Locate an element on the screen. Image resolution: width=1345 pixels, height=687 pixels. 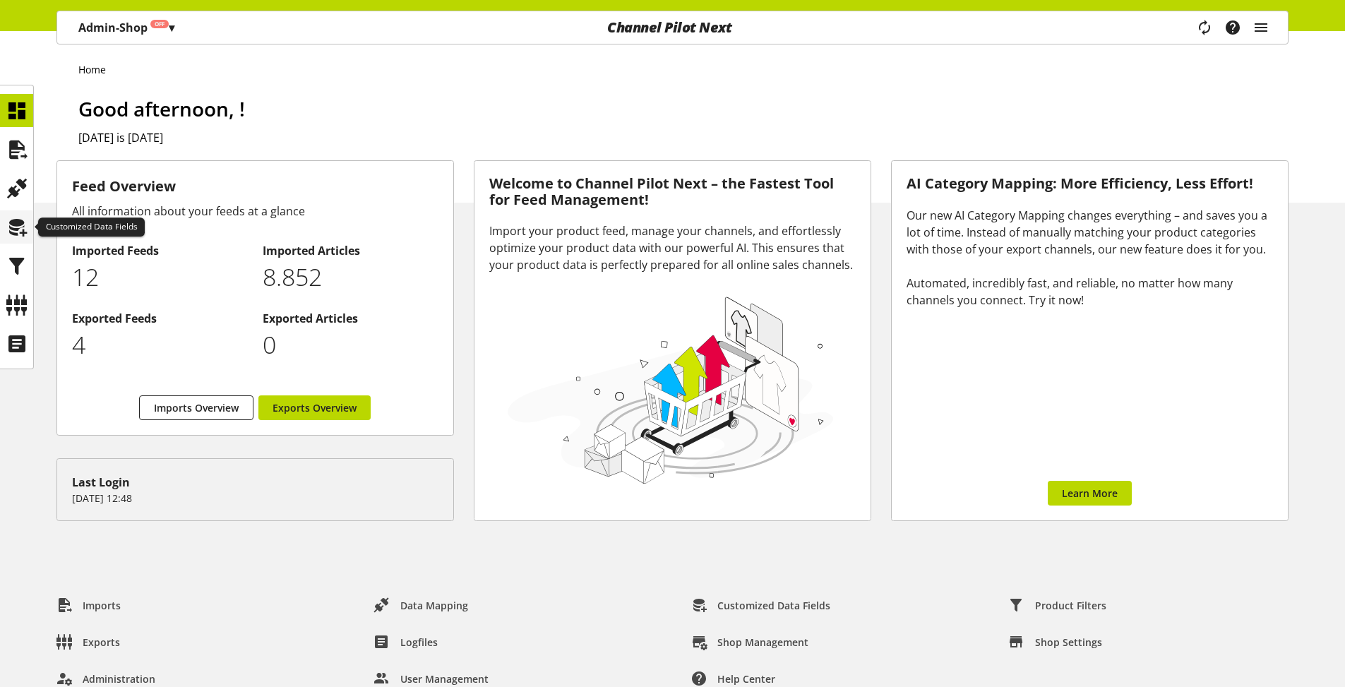
a: Data Mapping is located at coordinates (421, 605).